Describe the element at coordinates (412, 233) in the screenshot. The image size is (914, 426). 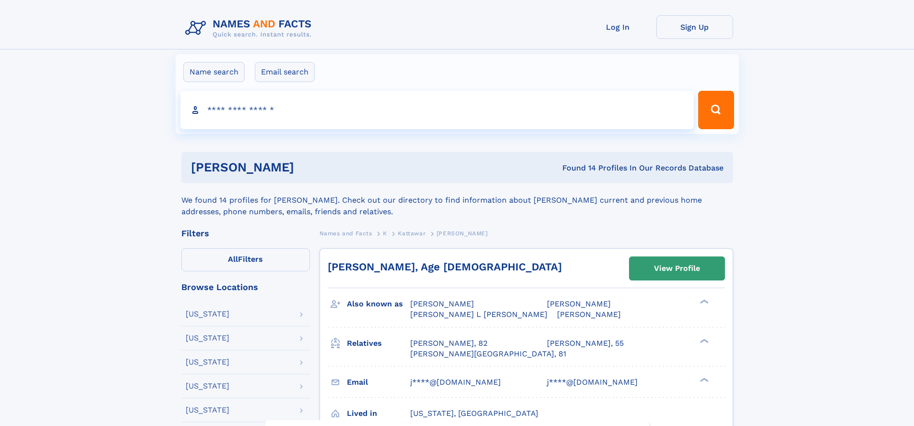
I see `span: Kattawar` at that location.